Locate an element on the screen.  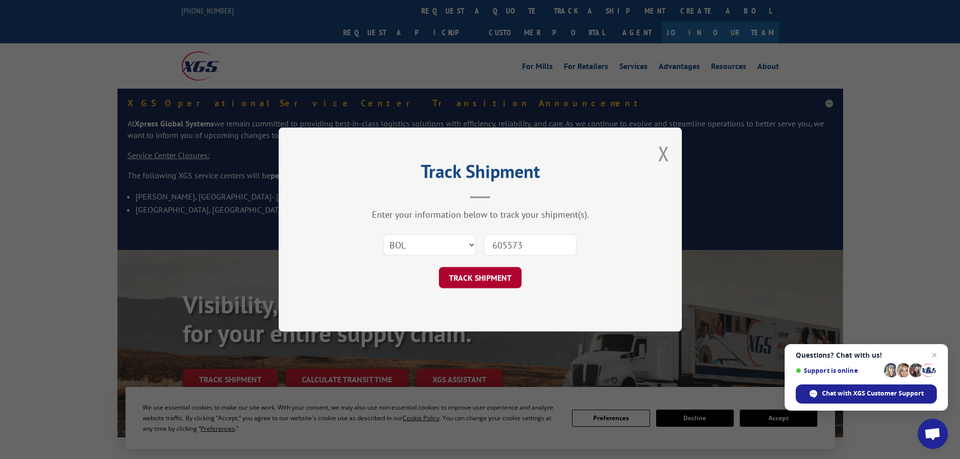
button: TRACK SHIPMENT is located at coordinates (480, 278).